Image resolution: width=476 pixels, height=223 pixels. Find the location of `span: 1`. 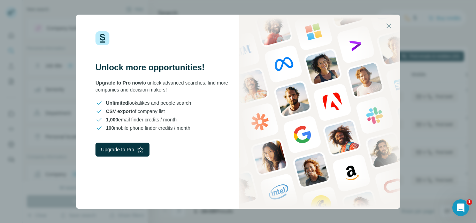

span: 1 is located at coordinates (469, 202).